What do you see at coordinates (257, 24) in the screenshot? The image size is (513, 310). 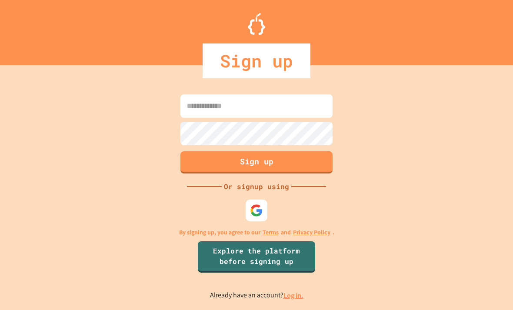 I see `img: Logo.svg` at bounding box center [257, 24].